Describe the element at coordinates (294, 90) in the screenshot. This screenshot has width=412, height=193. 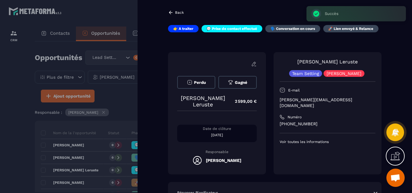
I see `p: E-mail` at that location.